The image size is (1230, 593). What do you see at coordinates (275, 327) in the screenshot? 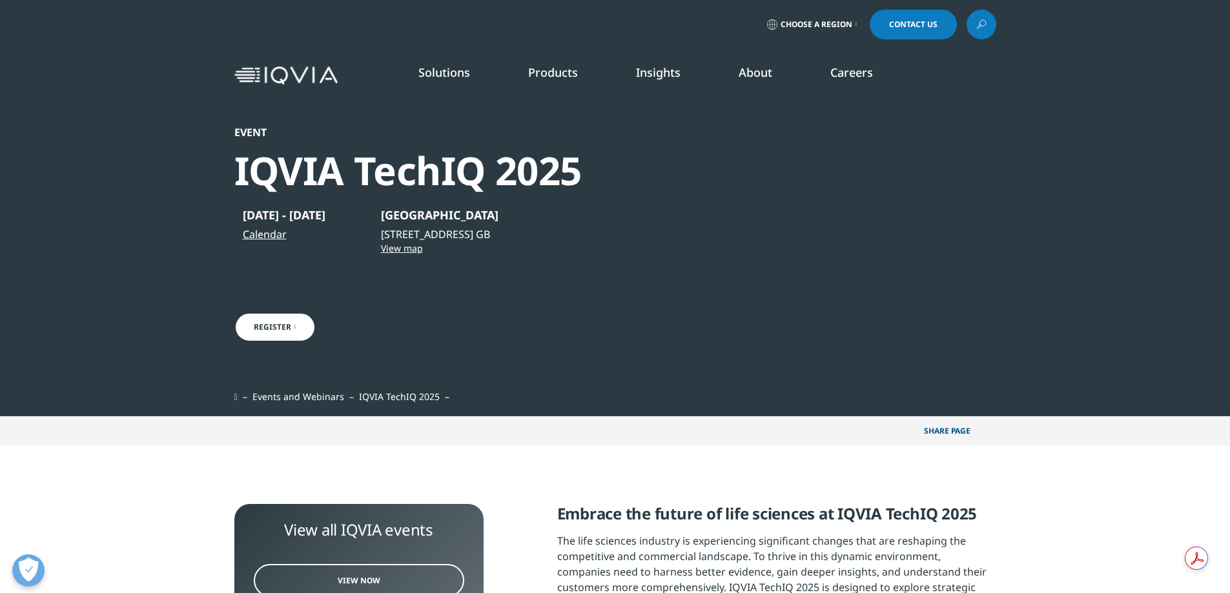
I see `a: Register` at bounding box center [275, 327].